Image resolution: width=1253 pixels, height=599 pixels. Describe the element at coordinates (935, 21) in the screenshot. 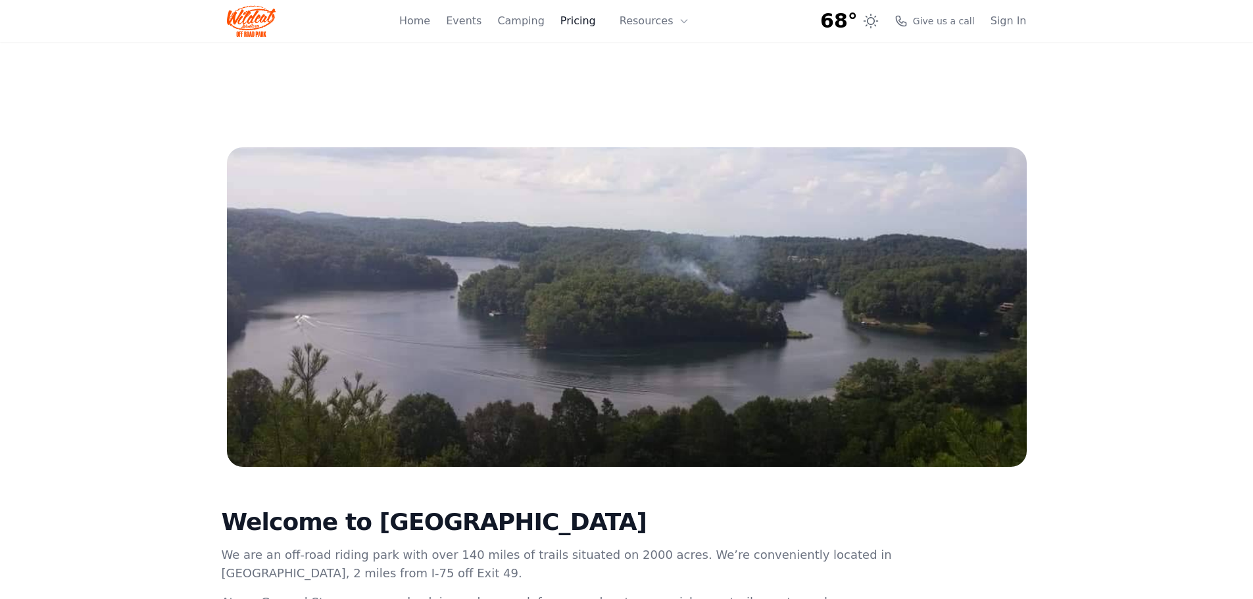

I see `a: Give us a call` at that location.